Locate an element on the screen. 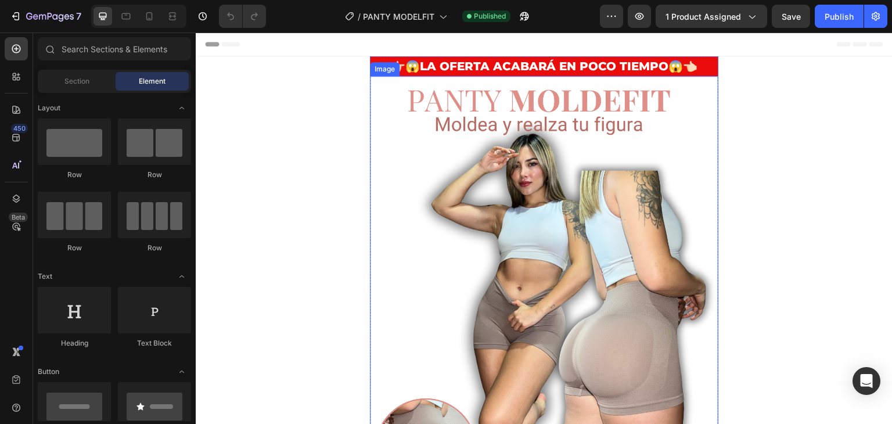 The image size is (892, 424). div: Text Block is located at coordinates (154, 343).